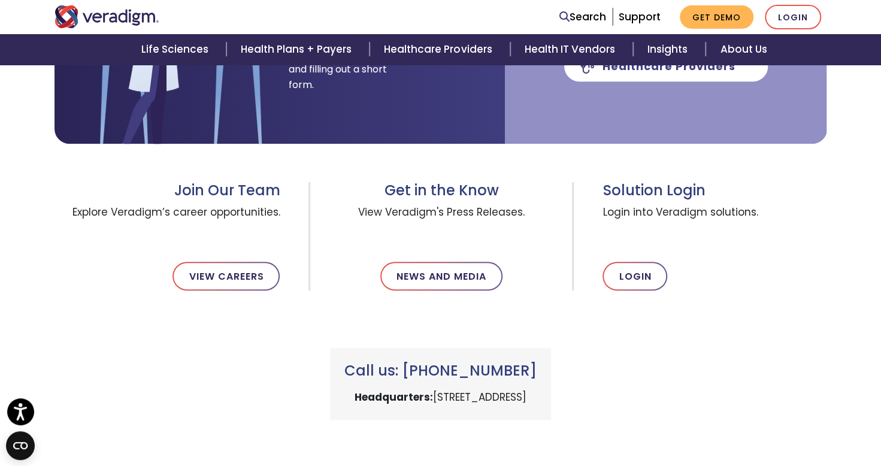 The height and width of the screenshot is (466, 881). I want to click on span: Login into Veradigm solutions., so click(715, 221).